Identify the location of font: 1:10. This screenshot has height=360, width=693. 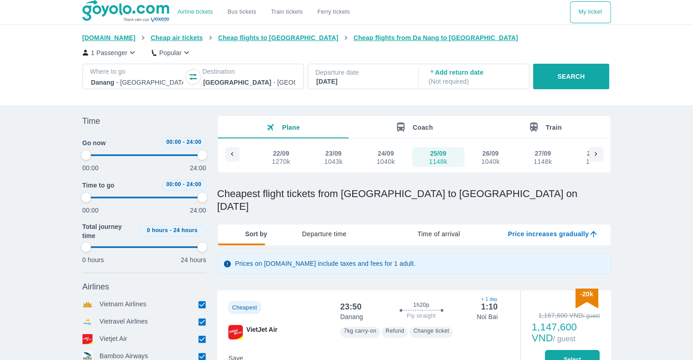
(489, 307).